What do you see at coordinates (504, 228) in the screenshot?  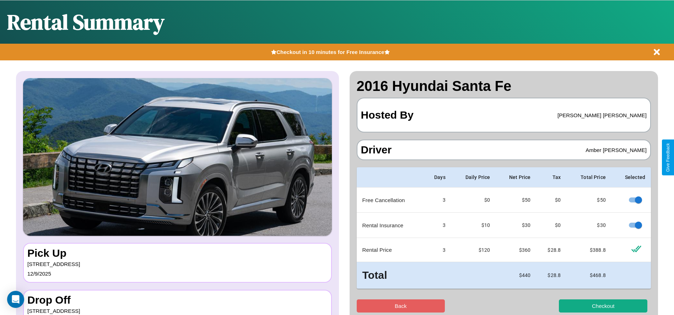 I see `table: simple table` at bounding box center [504, 228].